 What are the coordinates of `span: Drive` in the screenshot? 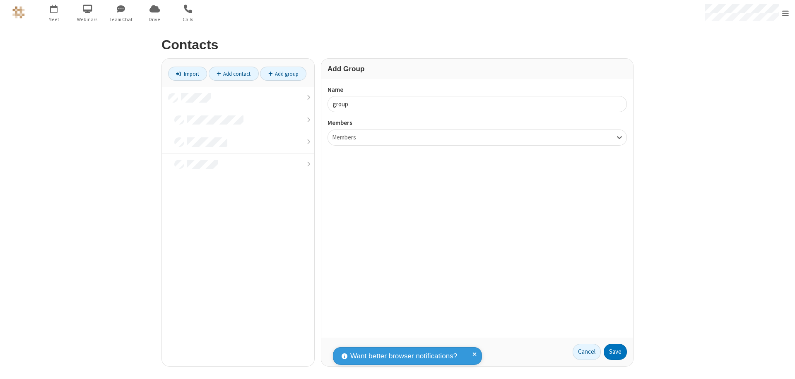 It's located at (155, 19).